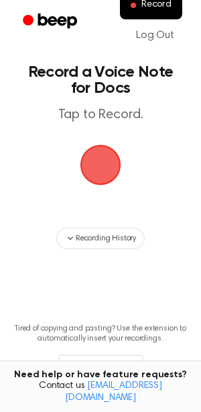 This screenshot has height=412, width=201. Describe the element at coordinates (100, 80) in the screenshot. I see `h1: Record a Voice Note for Docs` at that location.